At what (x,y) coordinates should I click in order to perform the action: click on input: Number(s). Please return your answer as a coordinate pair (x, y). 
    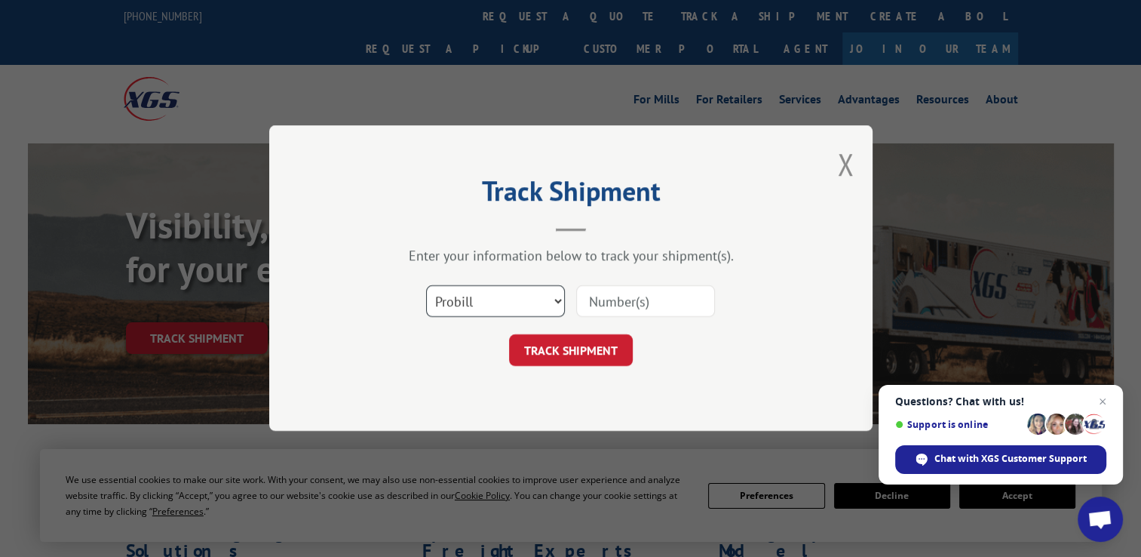
    Looking at the image, I should click on (646, 302).